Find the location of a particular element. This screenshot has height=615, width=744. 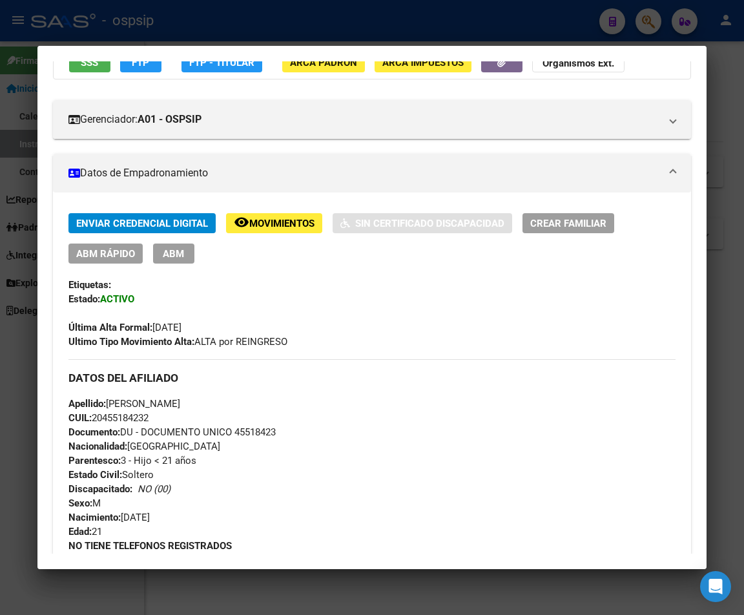

span: ARCA Padrón is located at coordinates (324, 63).